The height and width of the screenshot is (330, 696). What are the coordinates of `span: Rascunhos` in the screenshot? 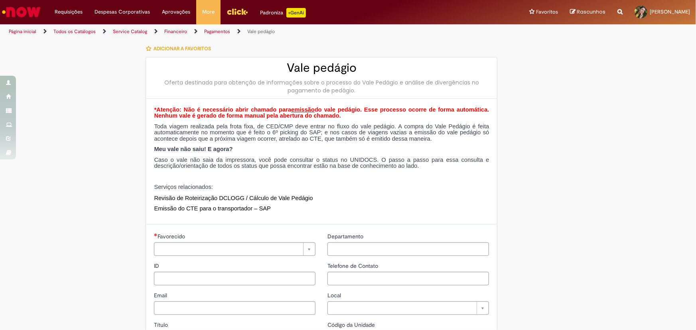 It's located at (591, 12).